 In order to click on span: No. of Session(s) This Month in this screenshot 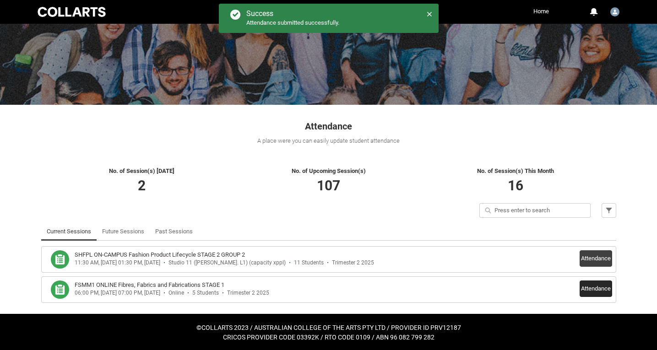, I will do `click(515, 171)`.